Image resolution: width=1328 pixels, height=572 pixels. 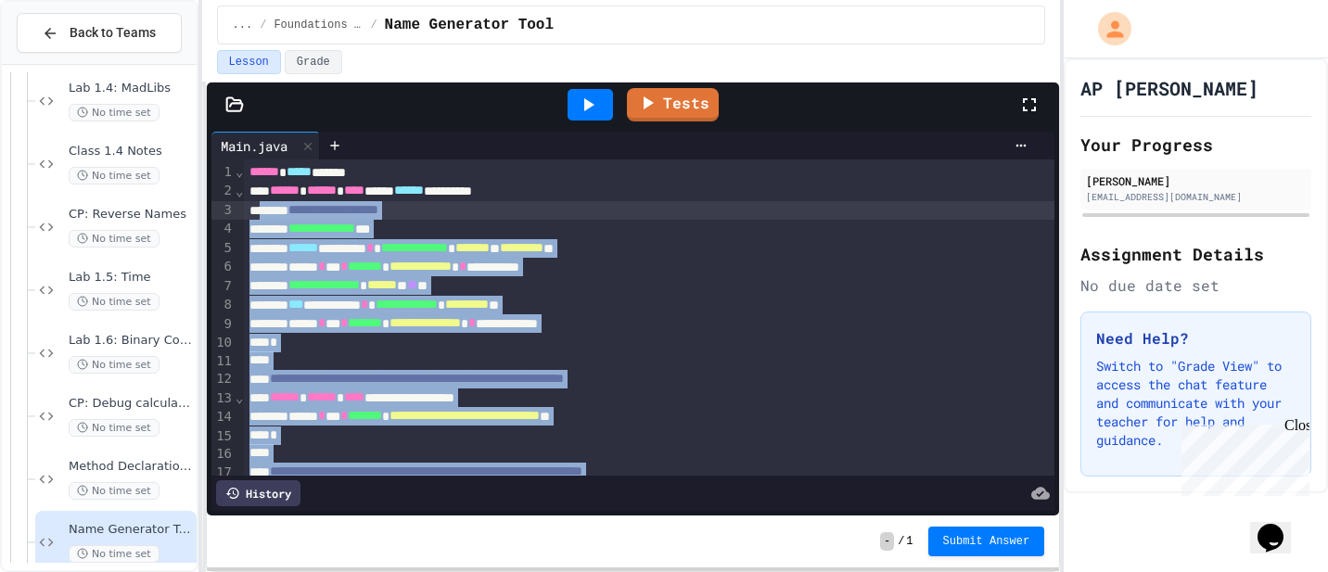 What do you see at coordinates (68, 62) in the screenshot?
I see `div: Chat with us now!Close` at bounding box center [68, 62].